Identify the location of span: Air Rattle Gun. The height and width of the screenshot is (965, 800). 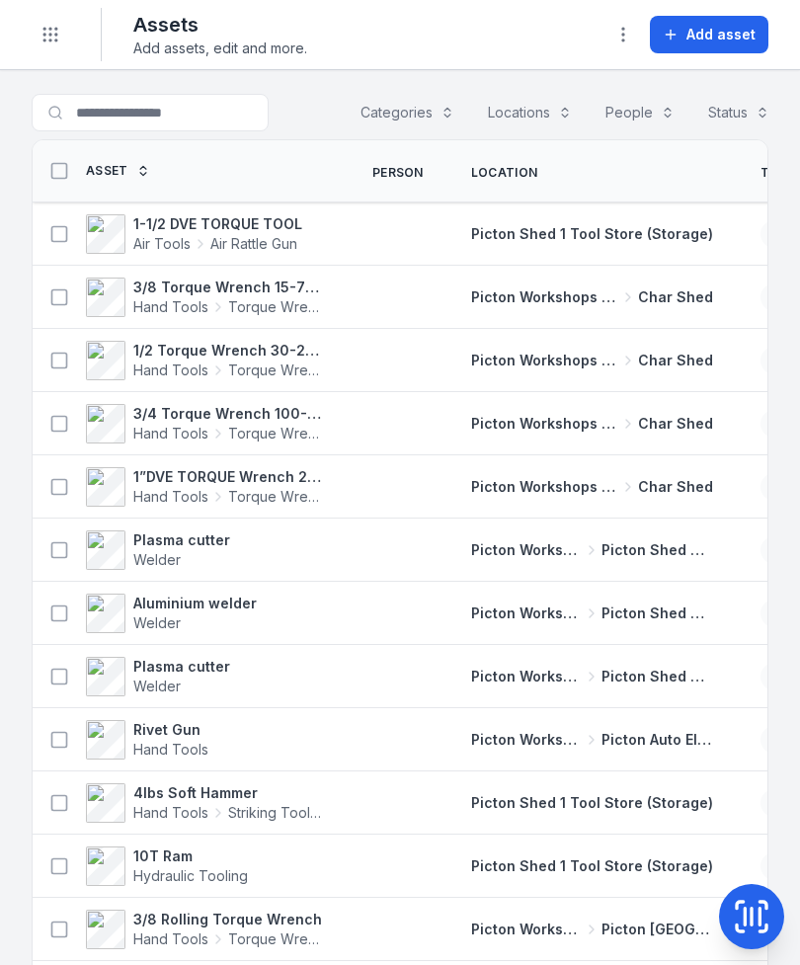
(254, 244).